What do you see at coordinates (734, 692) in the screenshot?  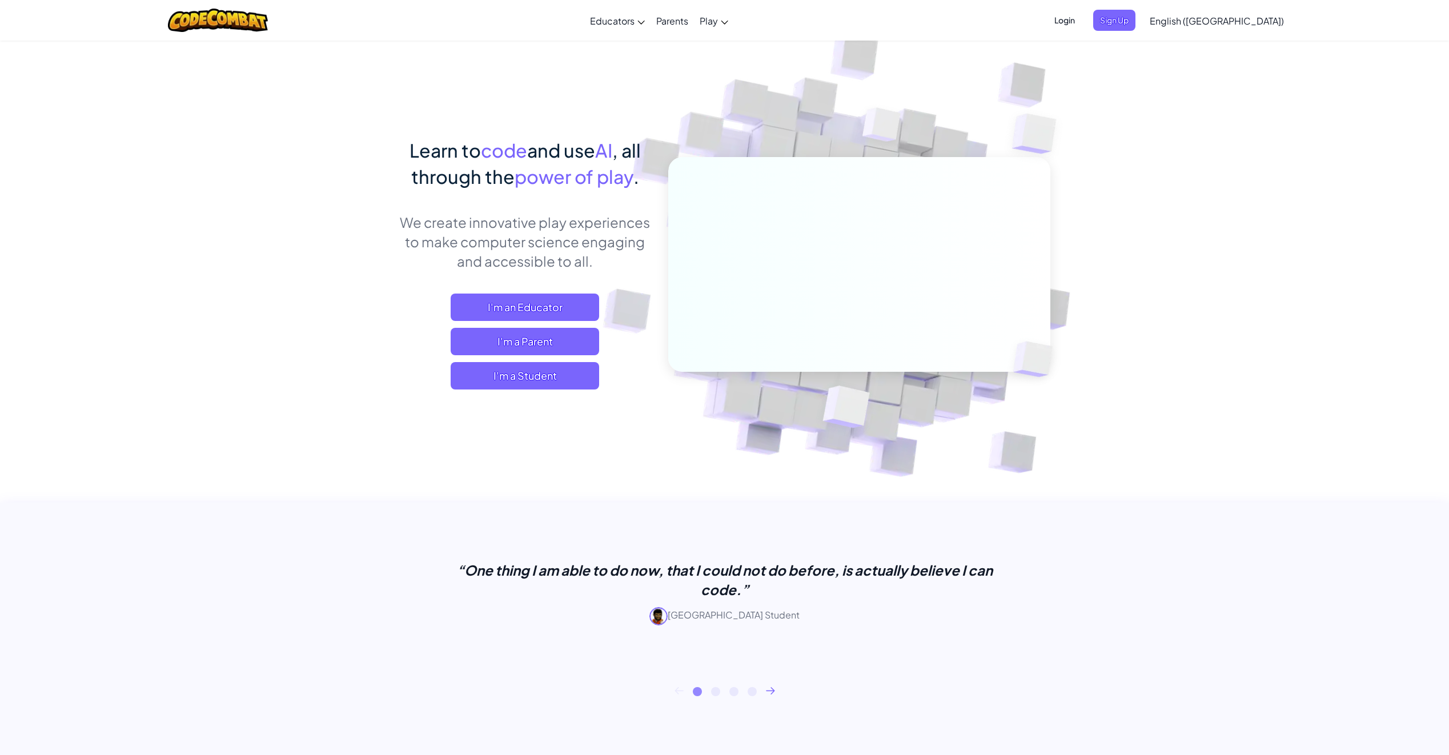 I see `button: 3` at bounding box center [734, 692].